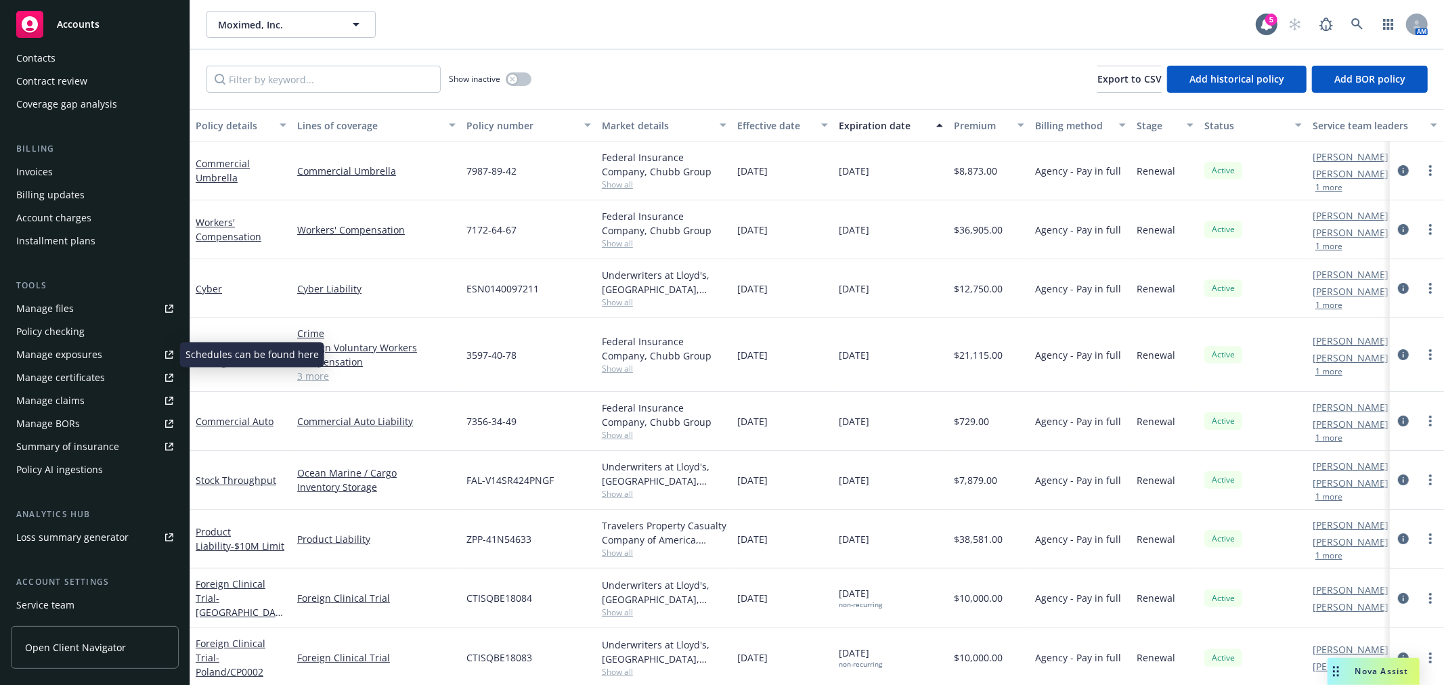 This screenshot has width=1444, height=685. Describe the element at coordinates (95, 218) in the screenshot. I see `a: Account charges` at that location.